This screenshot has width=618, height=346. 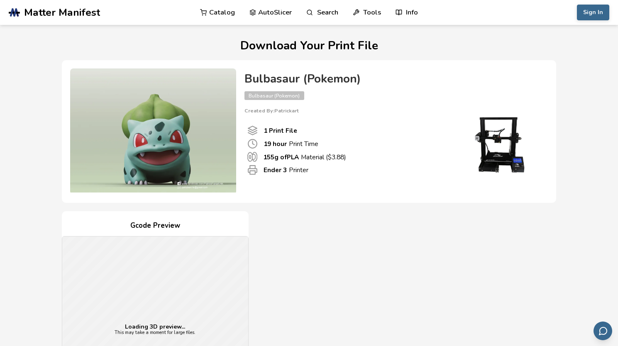 I want to click on button: Send feedback via email, so click(x=602, y=331).